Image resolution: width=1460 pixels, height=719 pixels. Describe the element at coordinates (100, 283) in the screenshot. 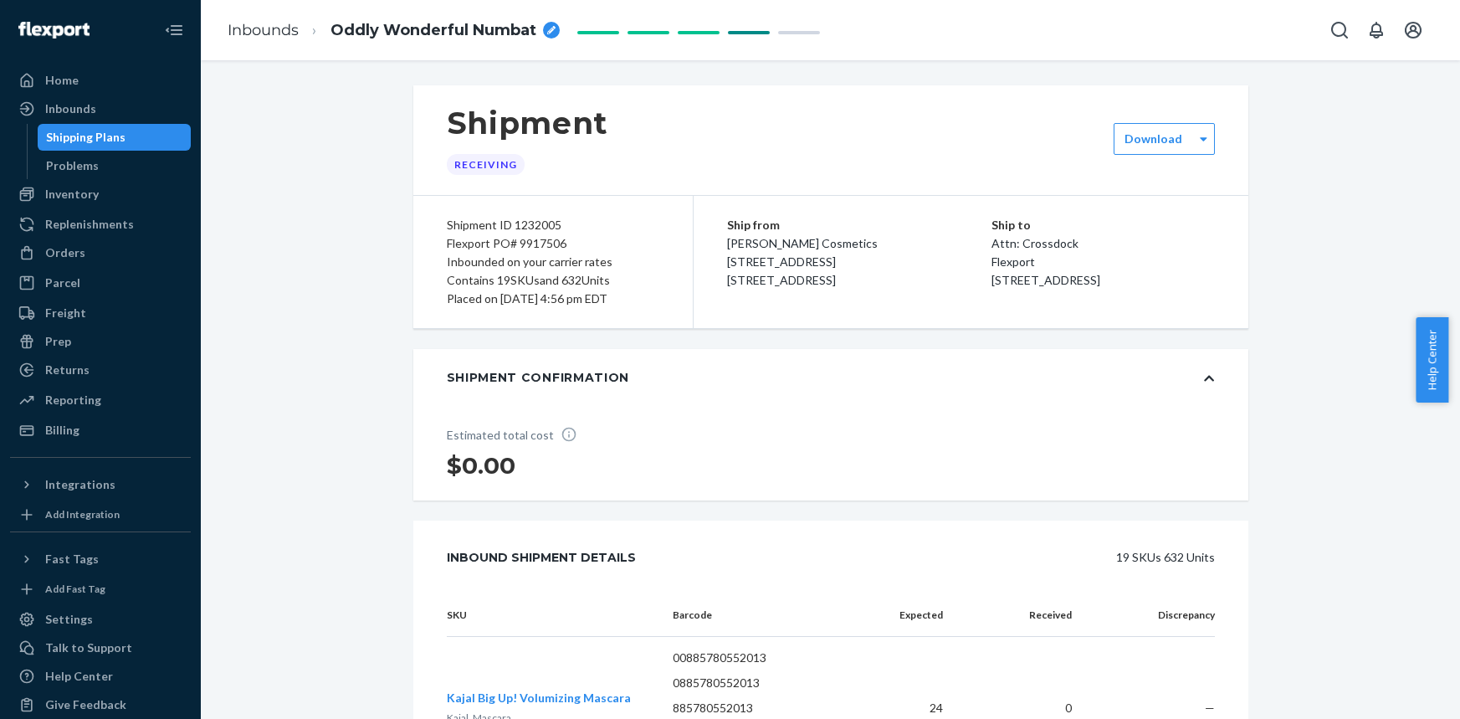

I see `a: Parcel` at that location.